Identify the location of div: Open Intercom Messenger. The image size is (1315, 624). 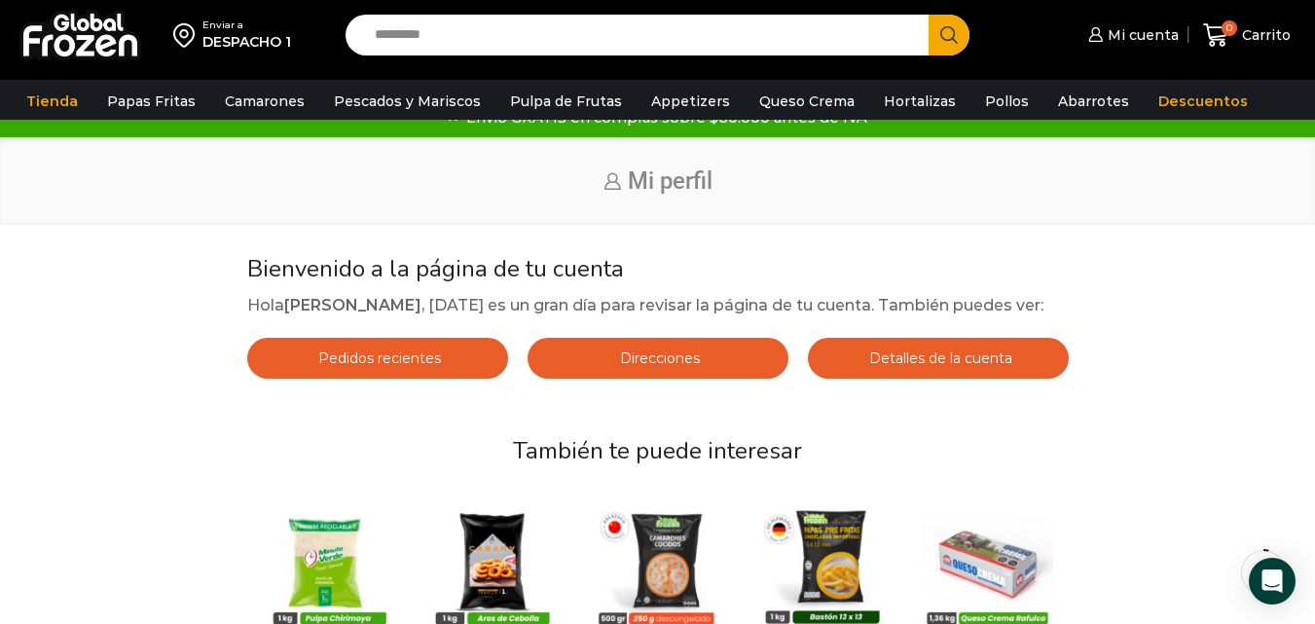
(1272, 581).